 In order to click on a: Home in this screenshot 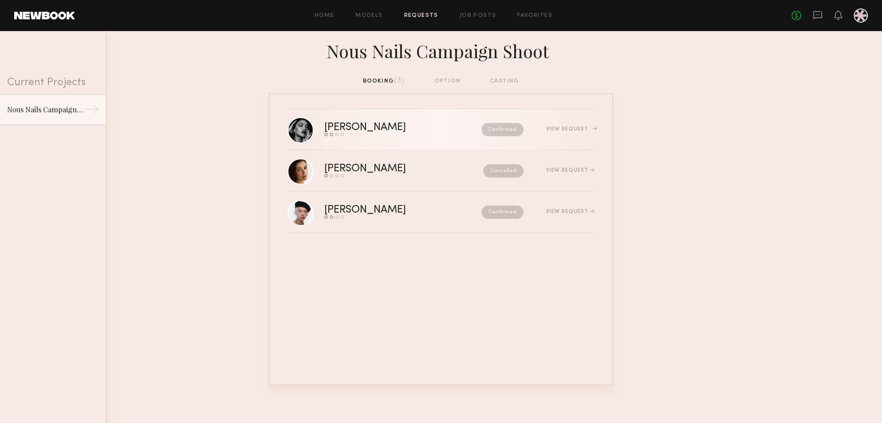, I will do `click(324, 16)`.